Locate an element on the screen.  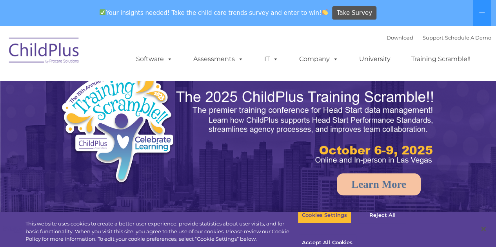
a: Take Survey is located at coordinates (354, 13).